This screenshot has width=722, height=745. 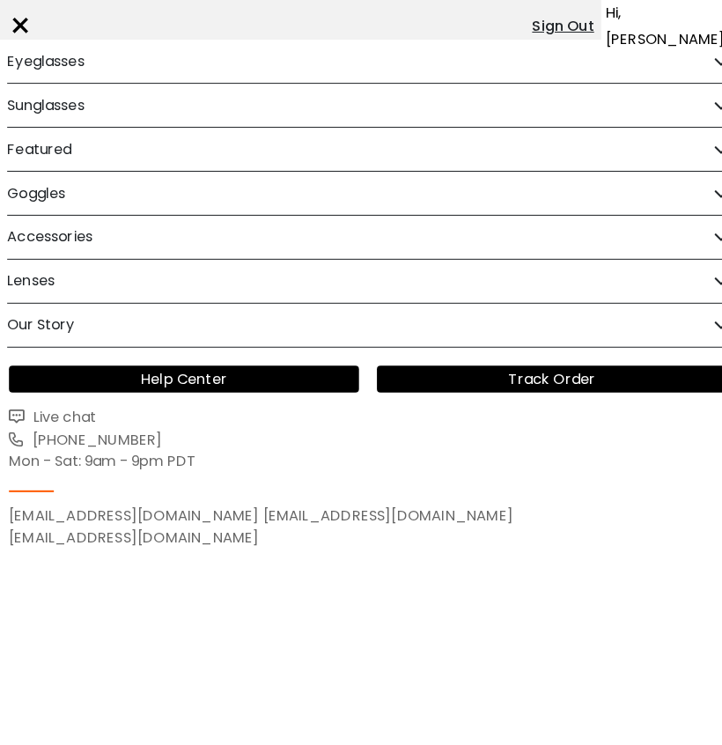 What do you see at coordinates (30, 290) in the screenshot?
I see `h2: Lenses` at bounding box center [30, 290].